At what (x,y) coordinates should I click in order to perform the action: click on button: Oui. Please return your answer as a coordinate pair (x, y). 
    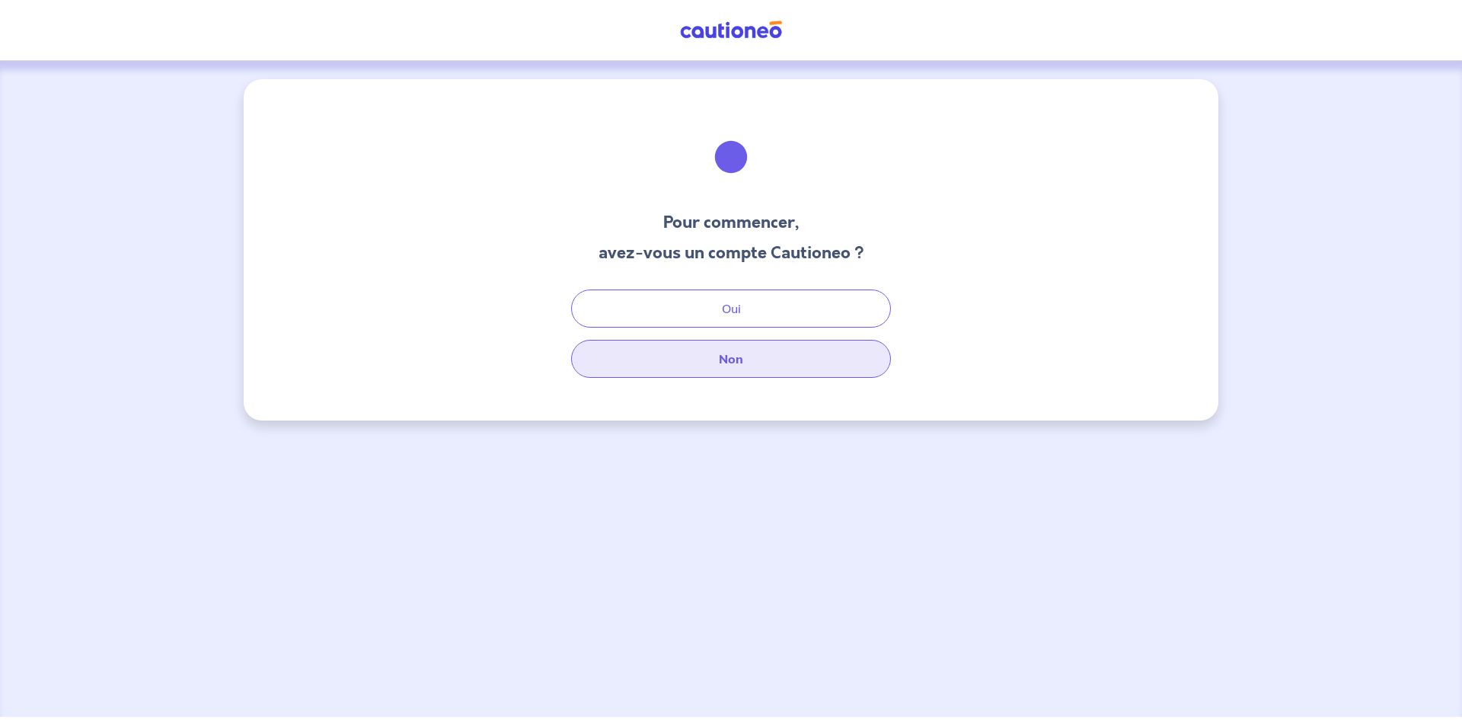
    Looking at the image, I should click on (731, 308).